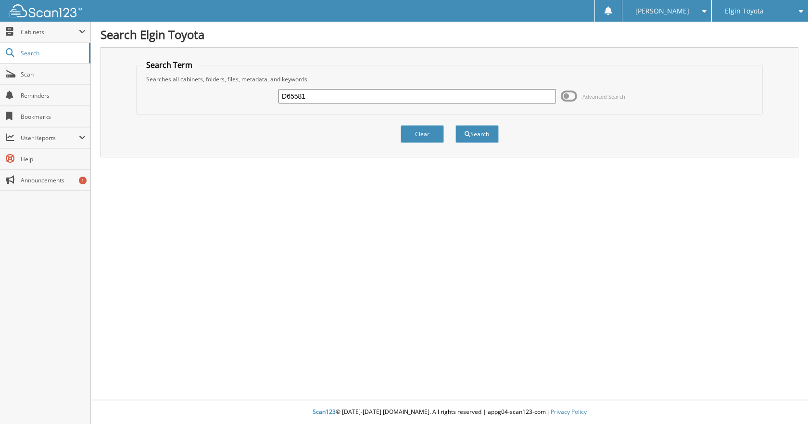 This screenshot has height=424, width=808. I want to click on span: Elgin Toyota, so click(744, 11).